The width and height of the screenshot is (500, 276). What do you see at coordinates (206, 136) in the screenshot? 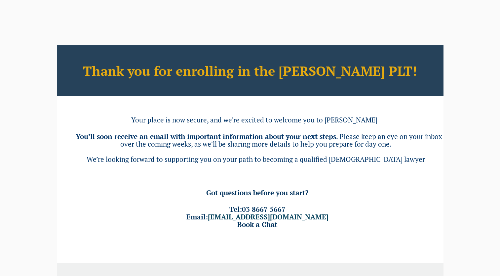
I see `b: You’ll soon receive an email with important information about your next steps` at bounding box center [206, 136].